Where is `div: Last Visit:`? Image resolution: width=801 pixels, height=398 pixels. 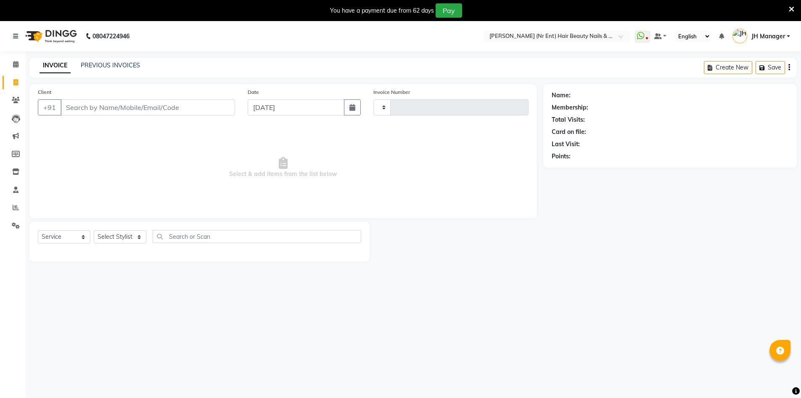
div: Last Visit: is located at coordinates (566, 144).